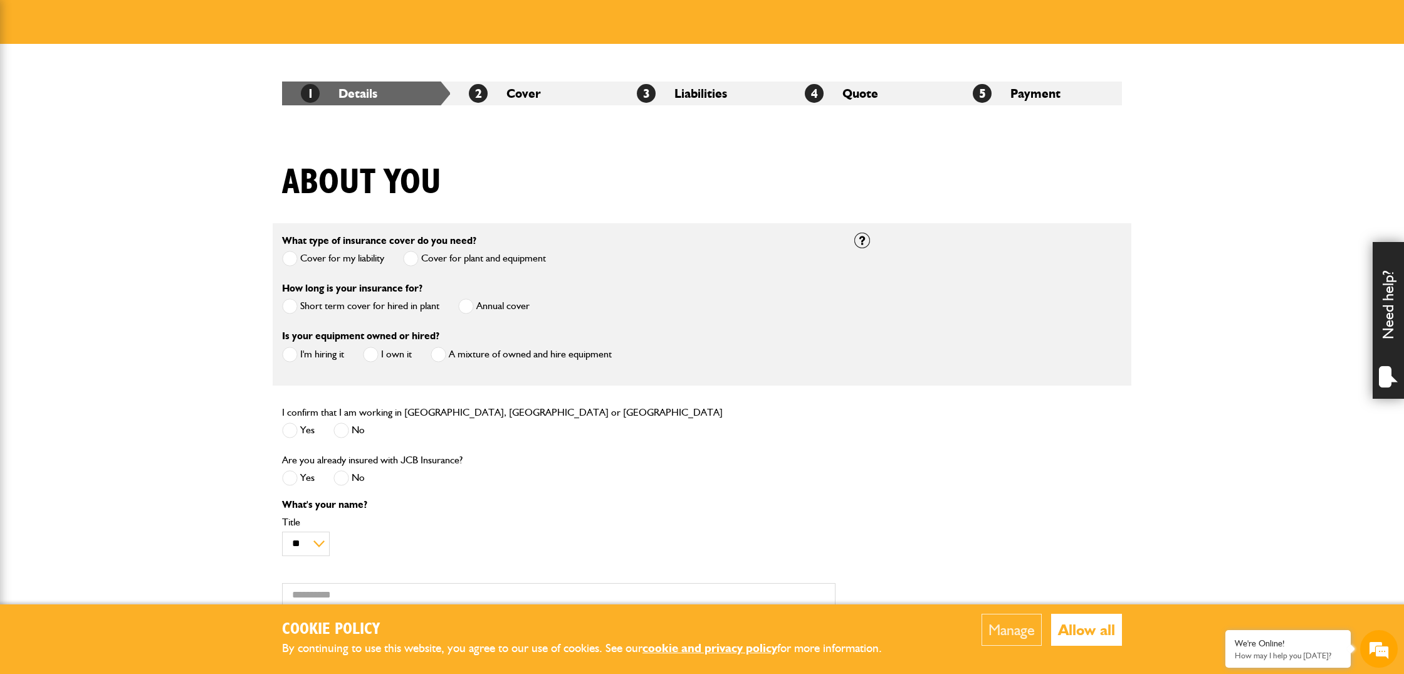 This screenshot has width=1404, height=674. Describe the element at coordinates (814, 93) in the screenshot. I see `span: 4` at that location.